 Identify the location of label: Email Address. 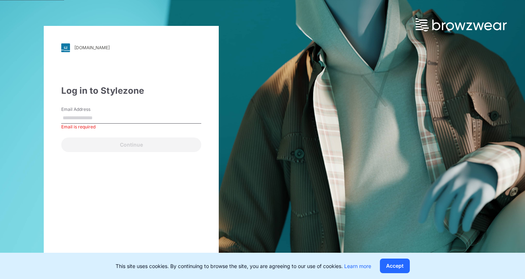
(87, 109).